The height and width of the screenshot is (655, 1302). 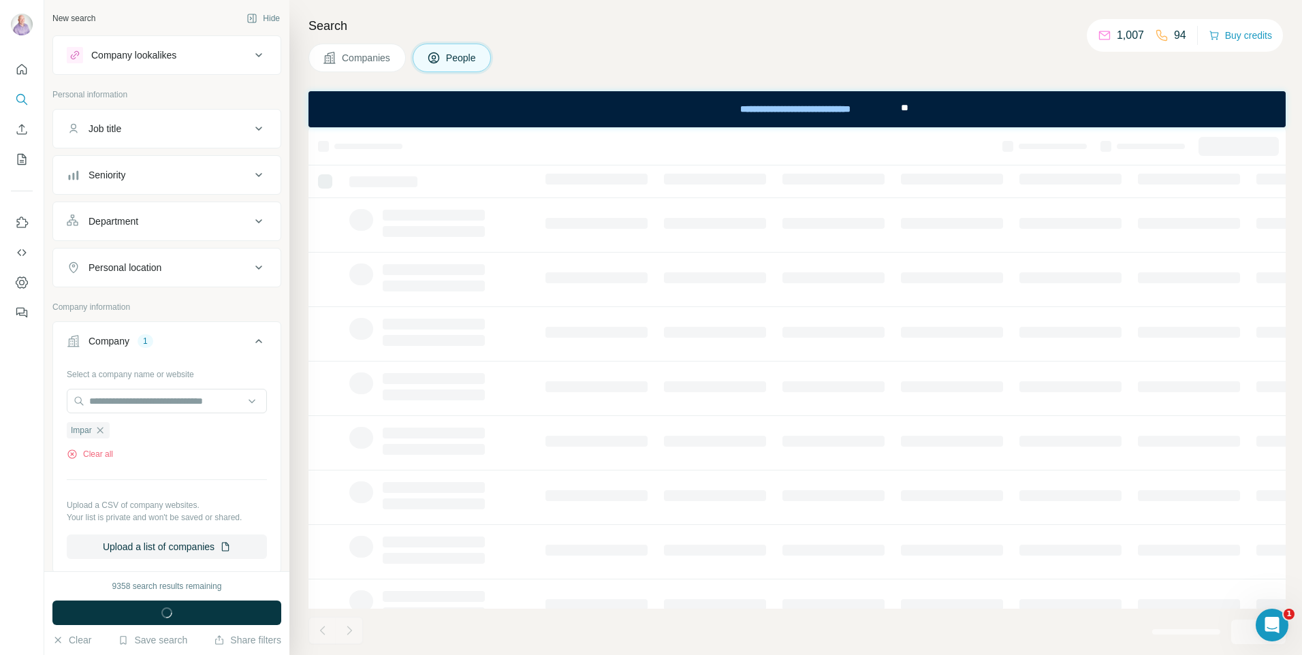 I want to click on p: Personal information, so click(x=167, y=95).